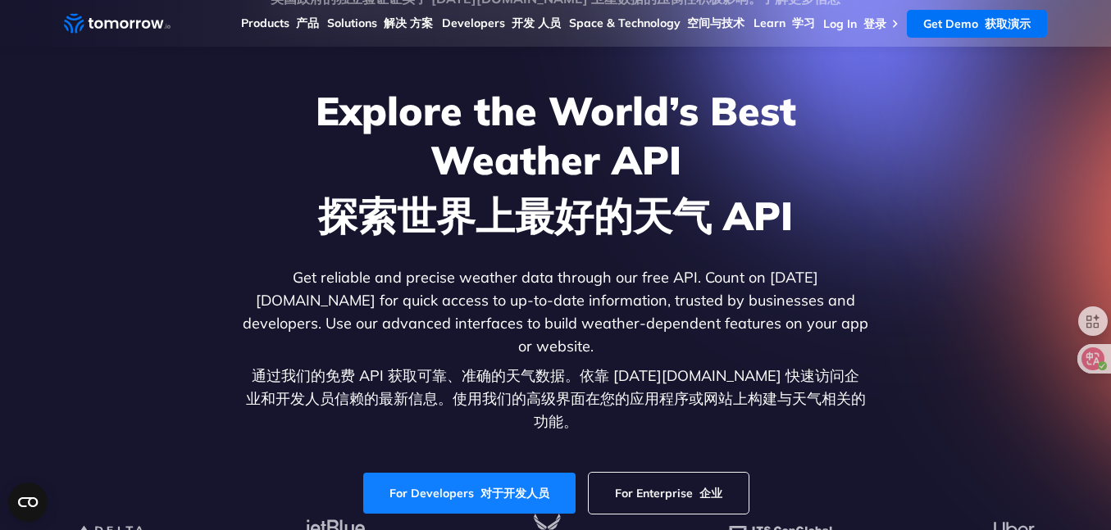 This screenshot has width=1111, height=530. I want to click on a: Space & Technology 空间与技术, so click(657, 23).